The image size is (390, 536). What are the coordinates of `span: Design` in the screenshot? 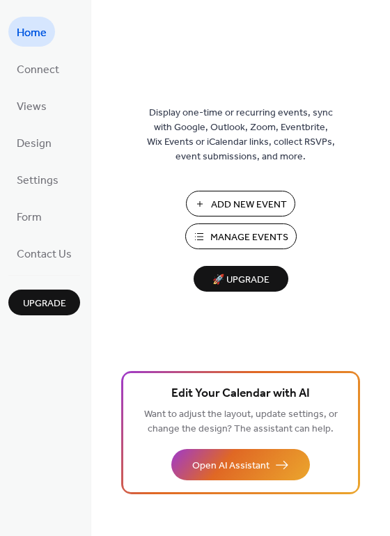 It's located at (34, 144).